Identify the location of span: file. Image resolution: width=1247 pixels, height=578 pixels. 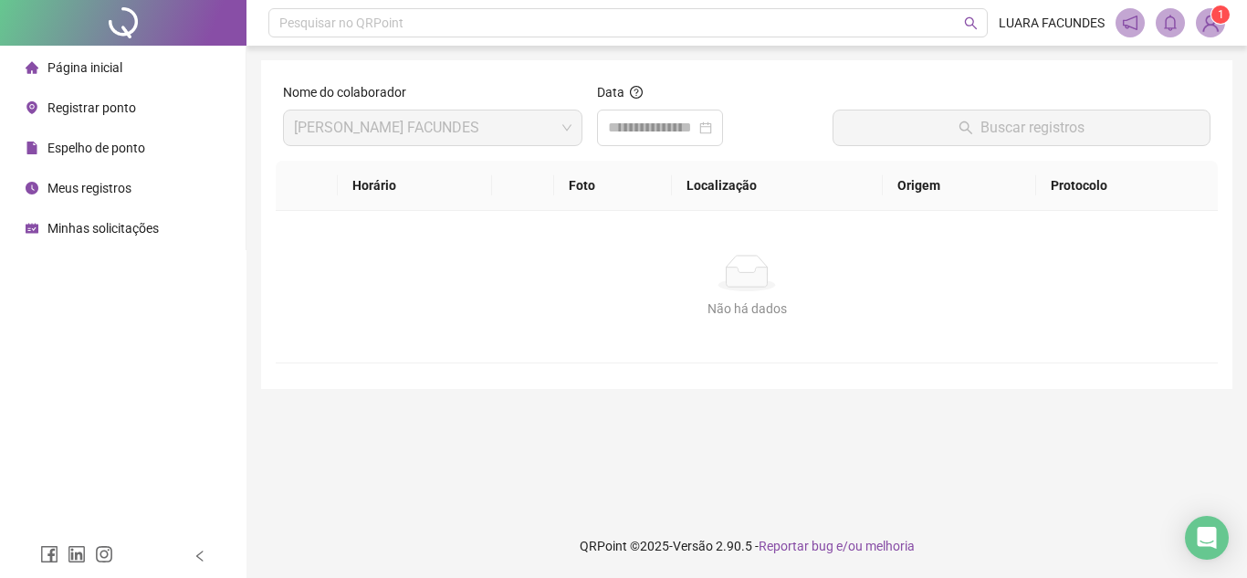
(32, 148).